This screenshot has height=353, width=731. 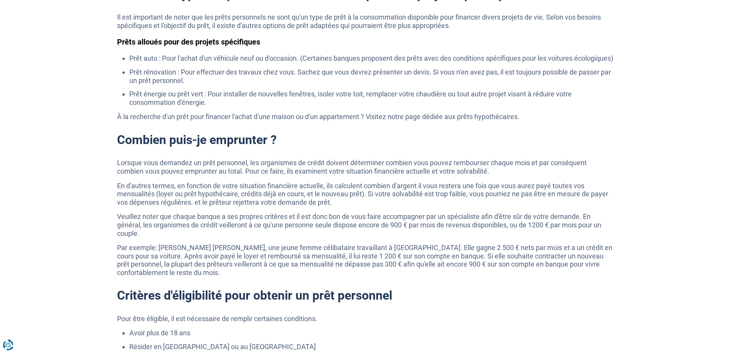 I want to click on h2: Combien puis-je emprunter ?, so click(x=366, y=140).